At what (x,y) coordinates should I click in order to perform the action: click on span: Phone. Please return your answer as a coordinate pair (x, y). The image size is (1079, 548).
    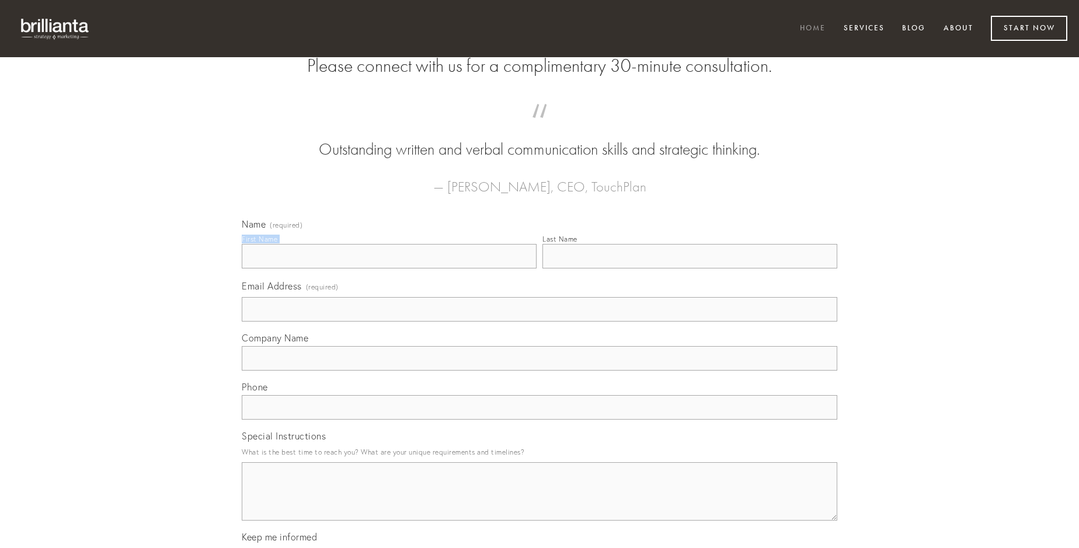
    Looking at the image, I should click on (255, 387).